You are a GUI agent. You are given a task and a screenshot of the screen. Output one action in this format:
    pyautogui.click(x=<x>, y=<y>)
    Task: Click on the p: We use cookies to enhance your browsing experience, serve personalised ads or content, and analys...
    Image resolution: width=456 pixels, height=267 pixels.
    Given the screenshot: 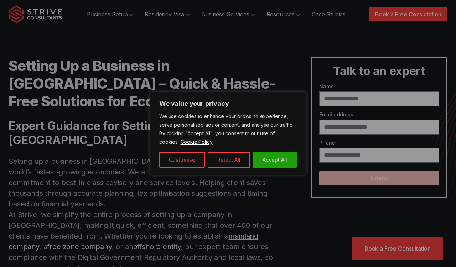 What is the action you would take?
    pyautogui.click(x=228, y=129)
    